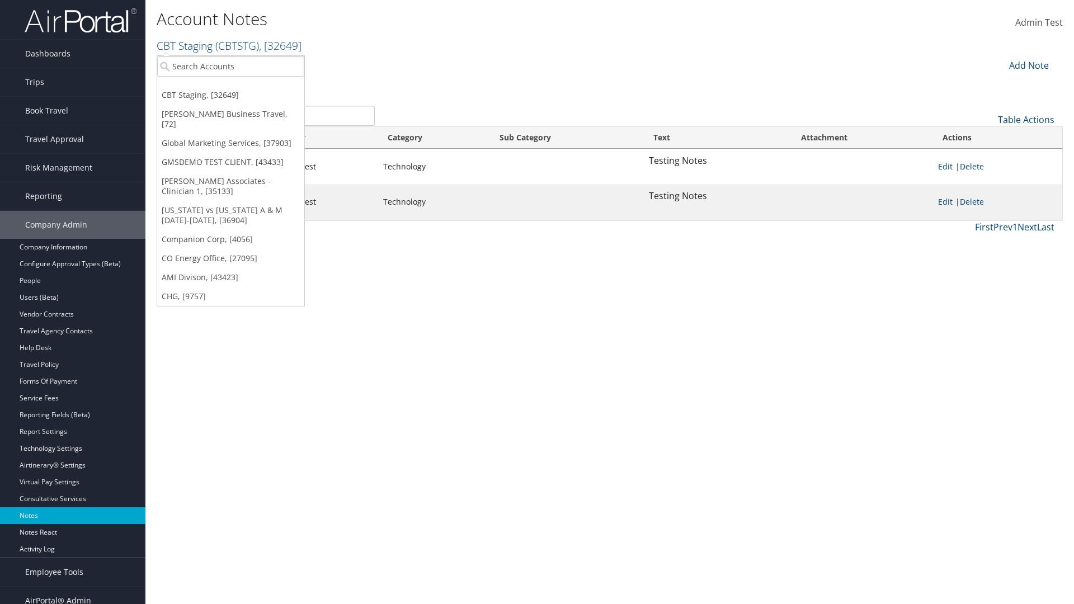 This screenshot has width=1074, height=604. I want to click on span: Risk Management, so click(59, 168).